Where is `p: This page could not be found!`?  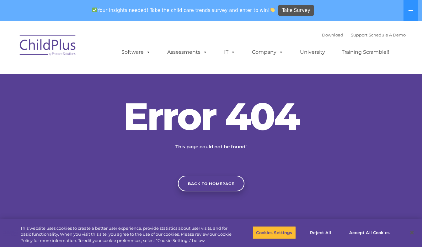 p: This page could not be found! is located at coordinates (211, 147).